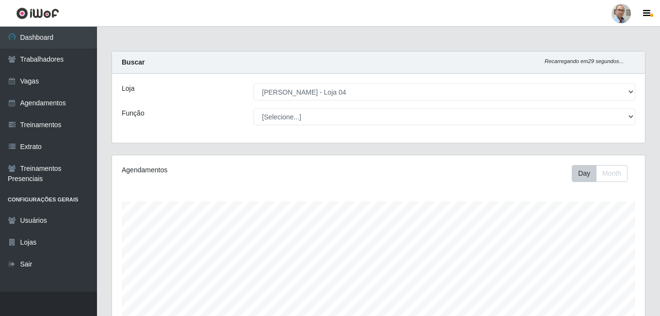 The width and height of the screenshot is (660, 316). Describe the element at coordinates (599, 173) in the screenshot. I see `div: First group` at that location.